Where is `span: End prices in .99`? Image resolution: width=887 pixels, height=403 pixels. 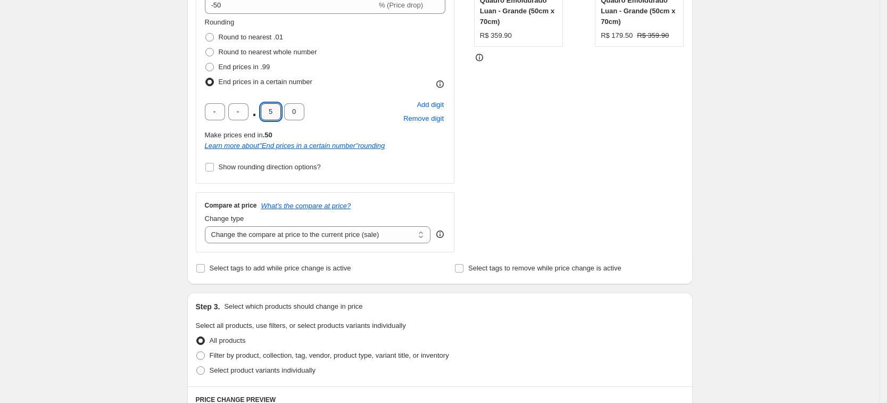 span: End prices in .99 is located at coordinates (244, 66).